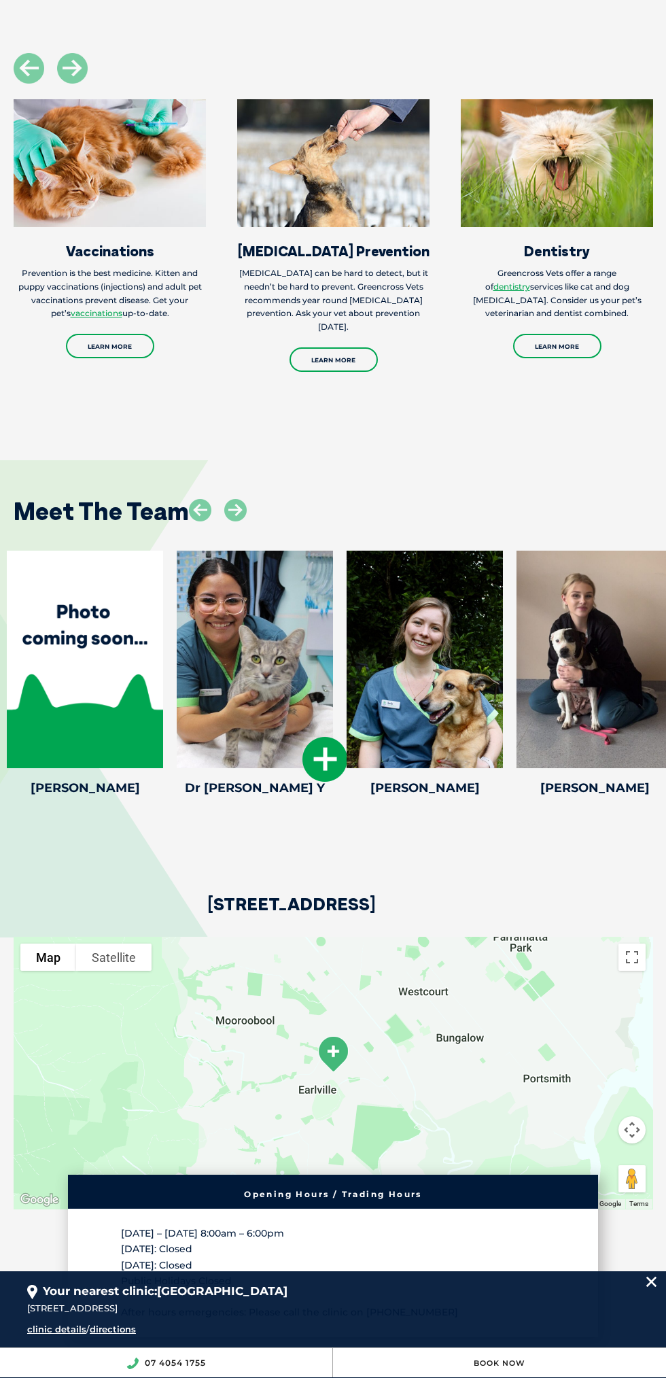 The width and height of the screenshot is (666, 1378). I want to click on h3: Dentistry, so click(557, 251).